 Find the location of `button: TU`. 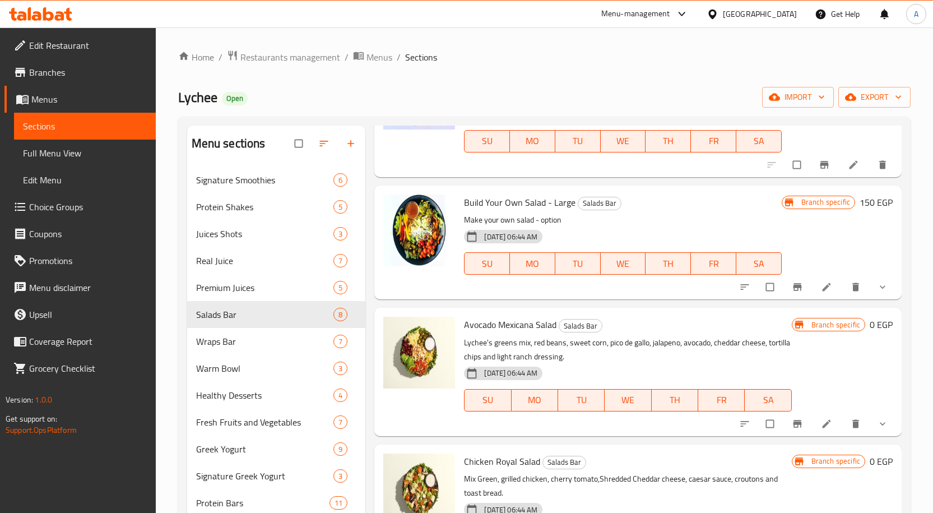

button: TU is located at coordinates (581, 400).